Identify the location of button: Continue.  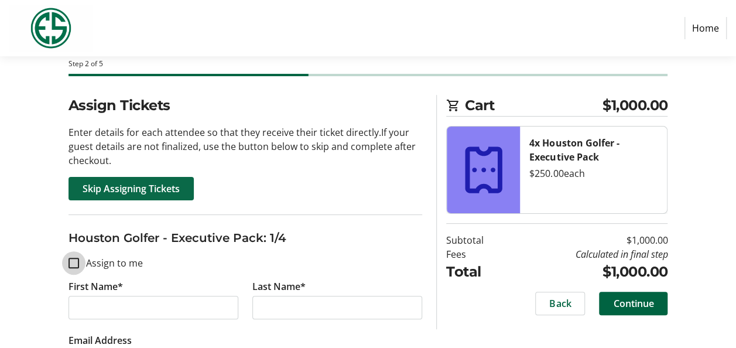
(633, 303).